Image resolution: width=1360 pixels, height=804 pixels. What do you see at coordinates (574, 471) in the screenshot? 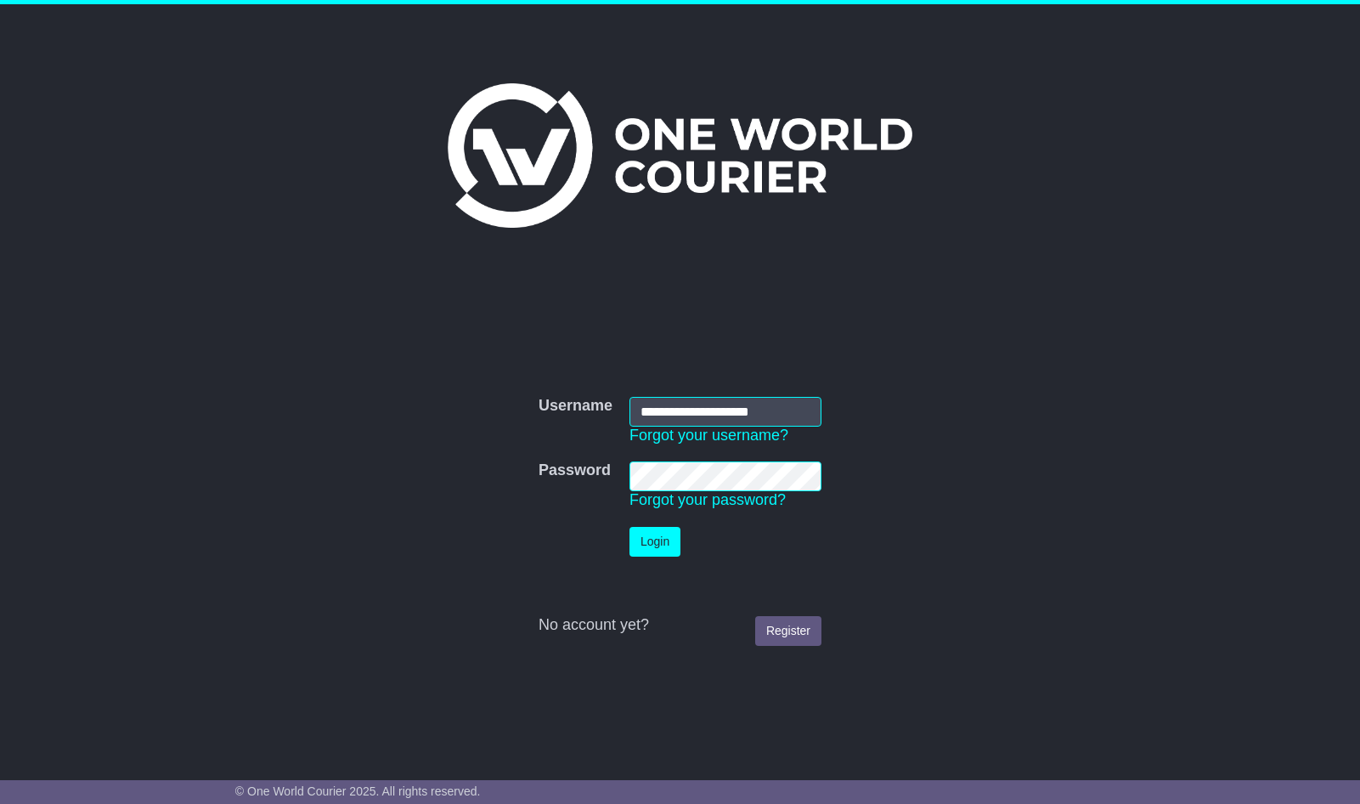
I see `label: Password` at bounding box center [574, 471].